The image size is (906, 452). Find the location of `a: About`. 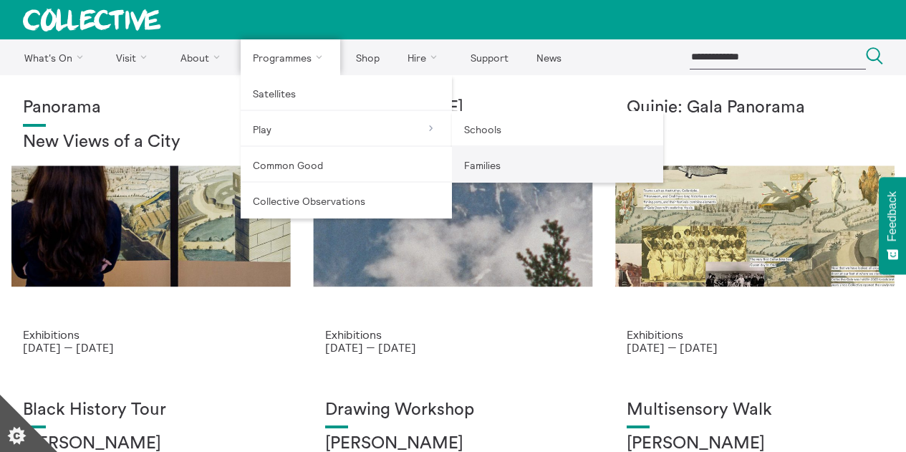

a: About is located at coordinates (203, 57).